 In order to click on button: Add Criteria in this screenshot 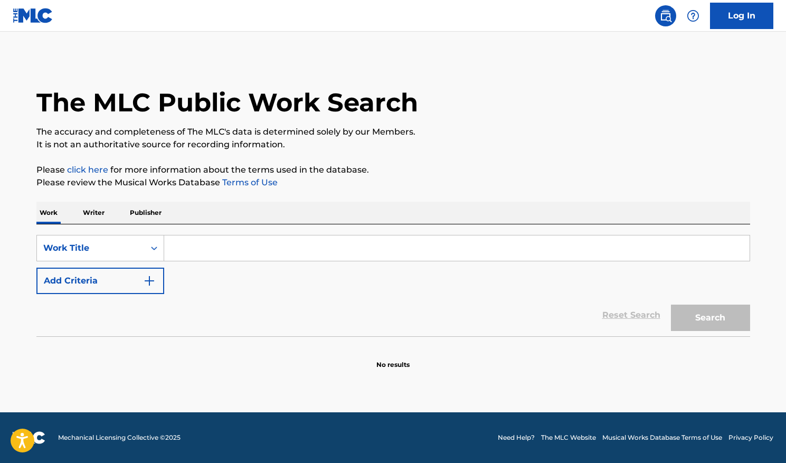, I will do `click(100, 281)`.